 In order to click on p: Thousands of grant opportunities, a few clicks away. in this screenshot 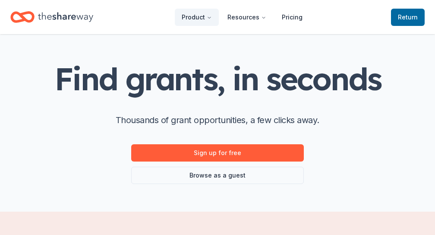, I will do `click(218, 120)`.